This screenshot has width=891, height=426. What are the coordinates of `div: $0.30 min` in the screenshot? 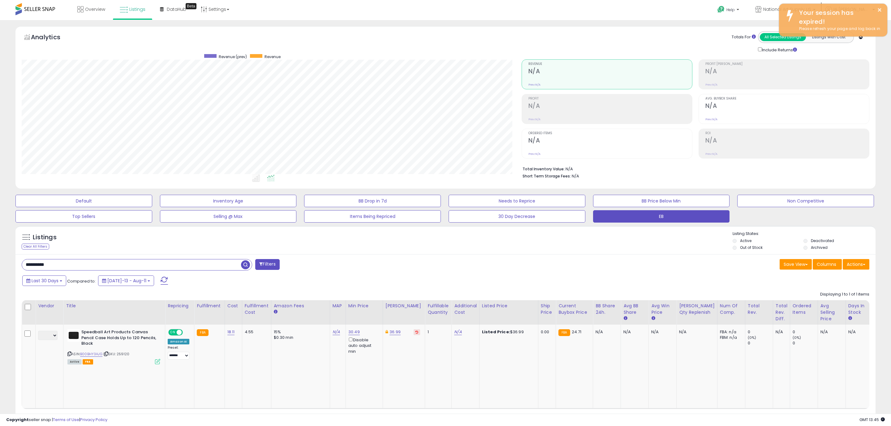 It's located at (300, 338).